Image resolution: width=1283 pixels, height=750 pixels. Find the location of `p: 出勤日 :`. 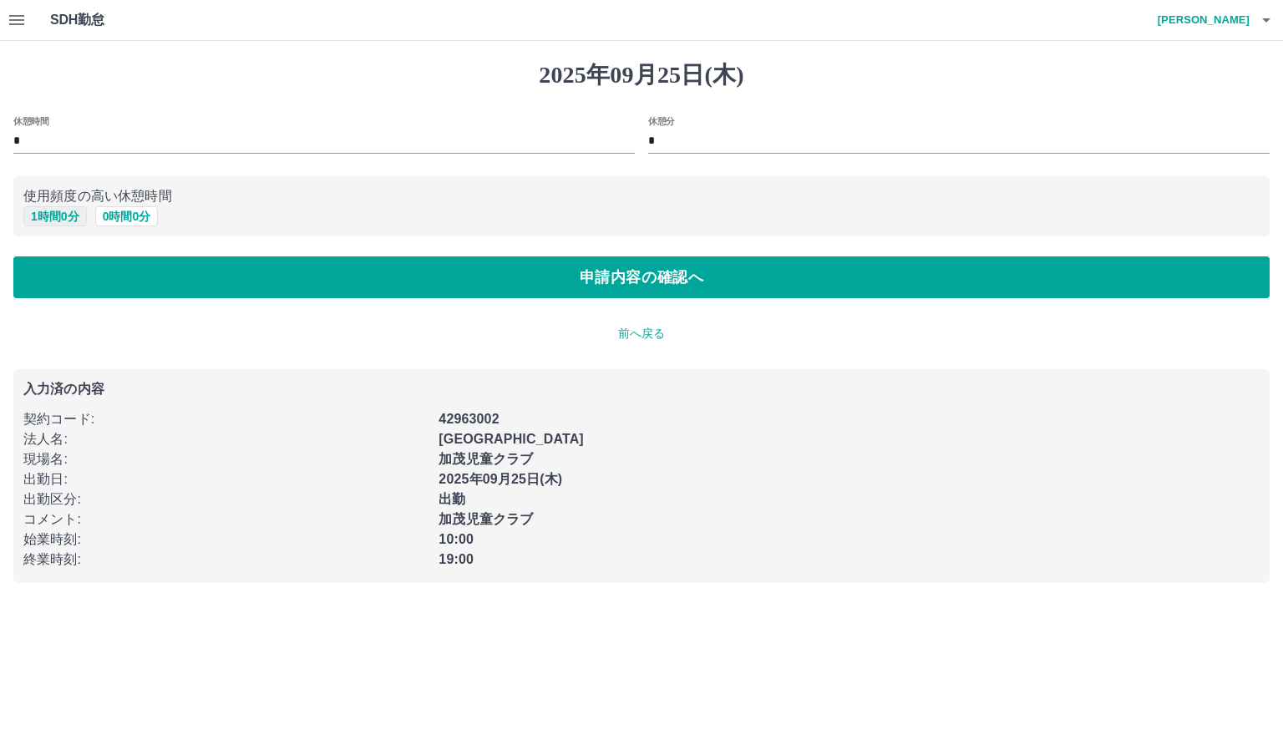

p: 出勤日 : is located at coordinates (226, 479).